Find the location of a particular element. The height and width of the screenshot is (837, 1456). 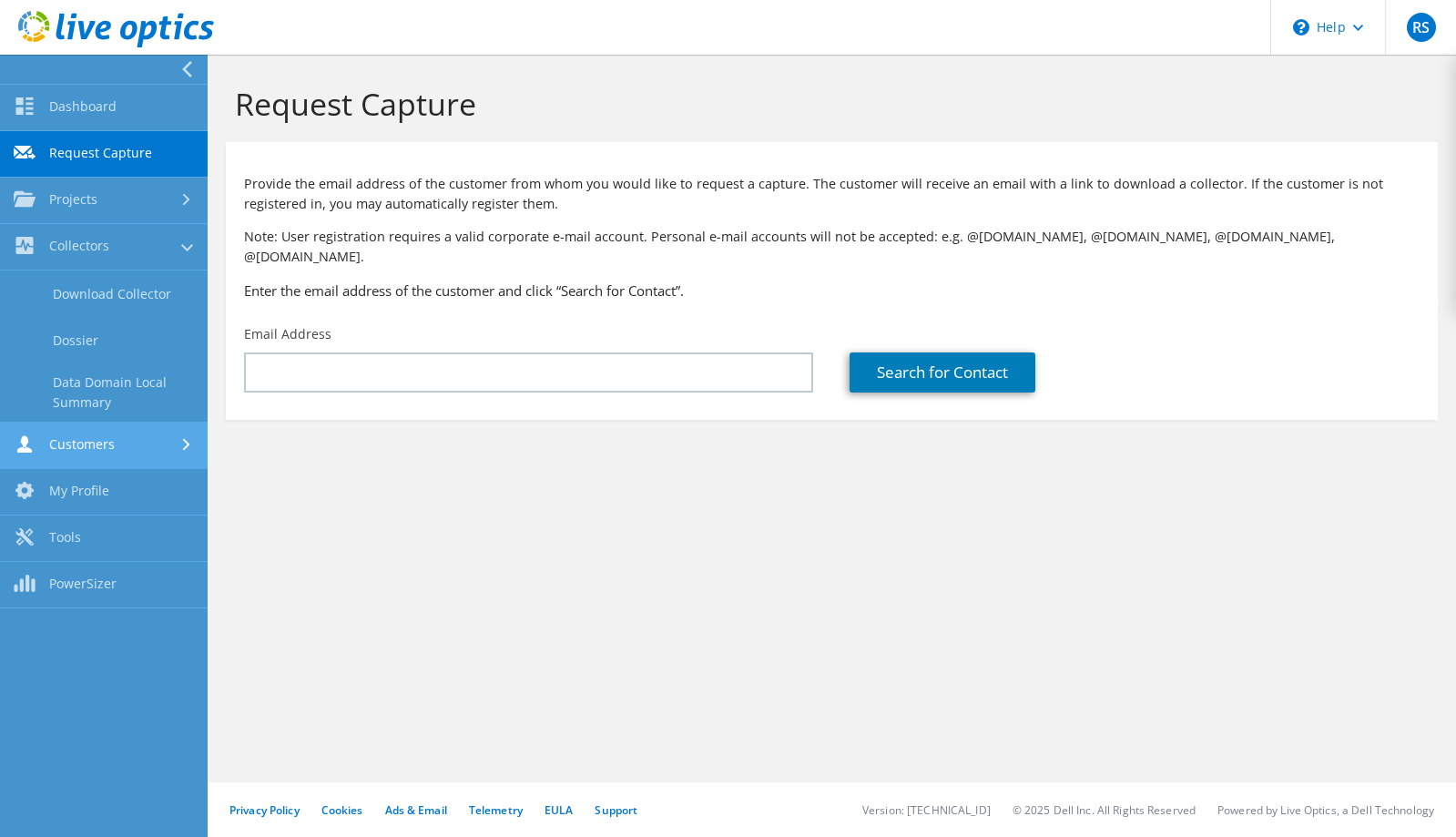

svg: \n is located at coordinates (1301, 27).